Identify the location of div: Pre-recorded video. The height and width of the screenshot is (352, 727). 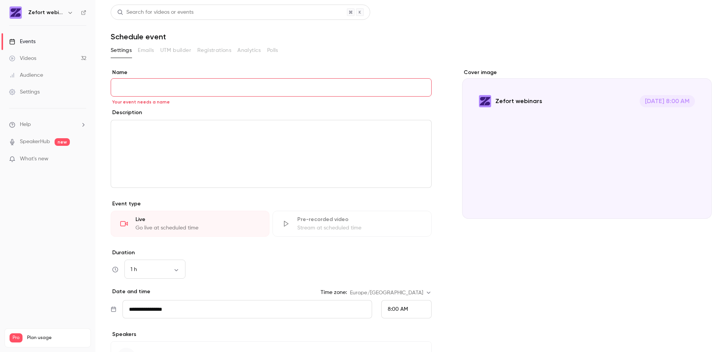
(359, 219).